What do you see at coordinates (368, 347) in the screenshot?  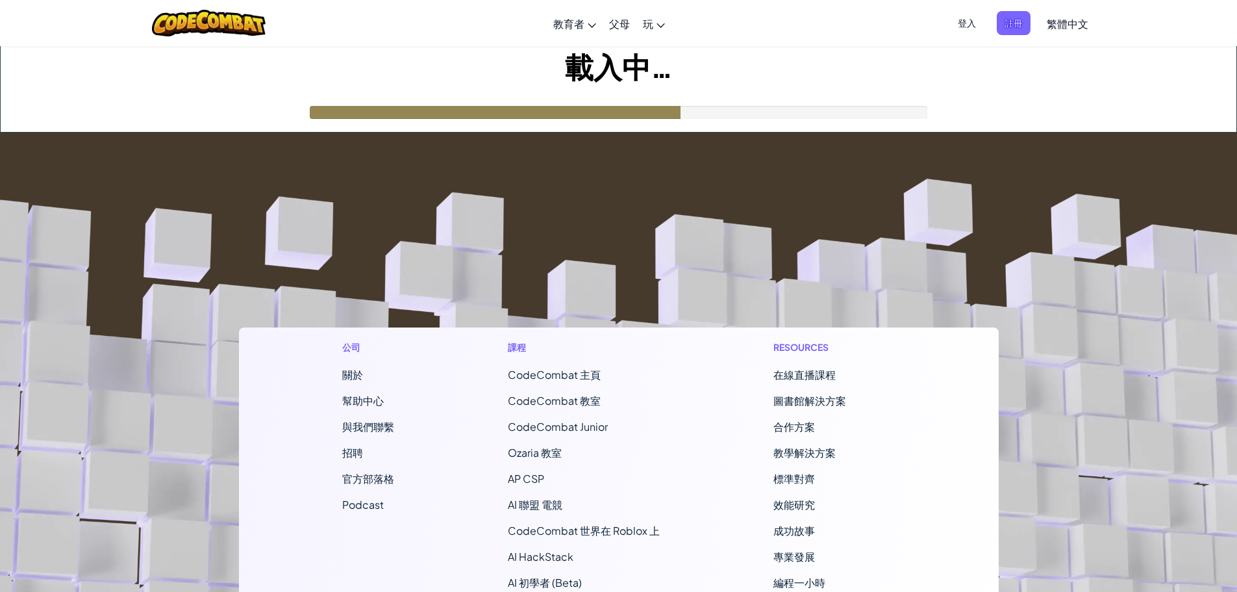 I see `h1: 公司` at bounding box center [368, 347].